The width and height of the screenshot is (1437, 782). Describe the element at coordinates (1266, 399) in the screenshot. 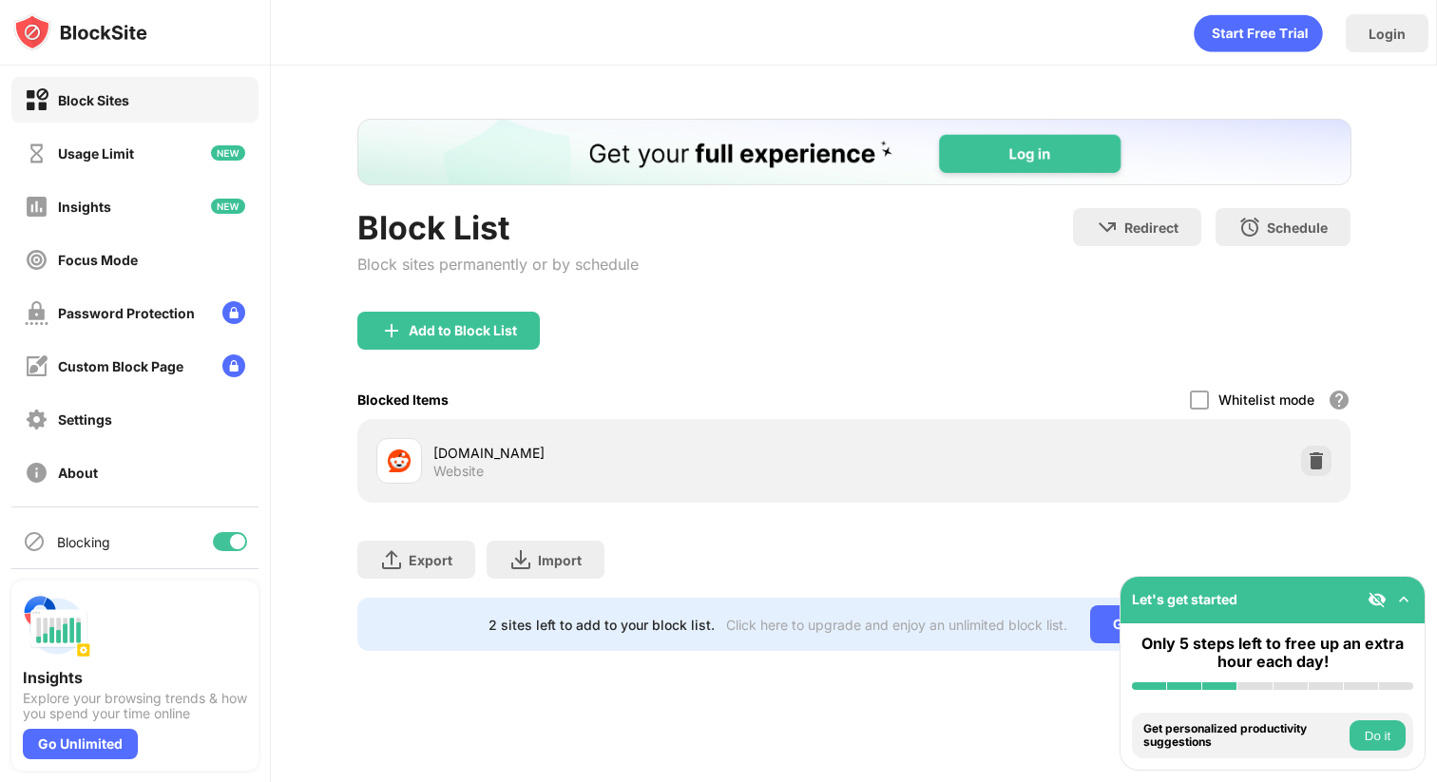

I see `div: Whitelist mode` at that location.